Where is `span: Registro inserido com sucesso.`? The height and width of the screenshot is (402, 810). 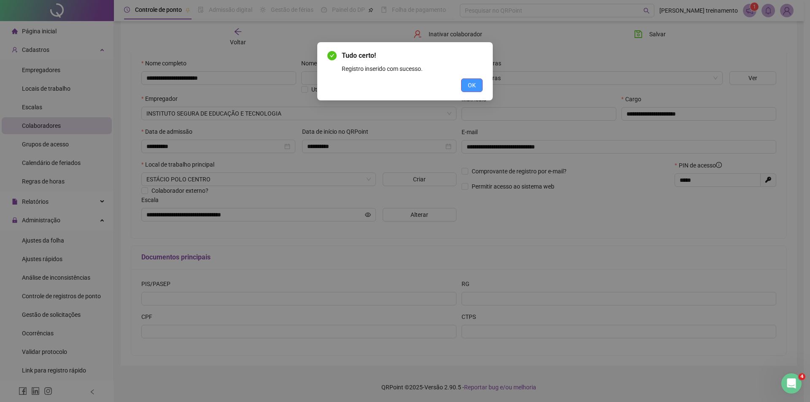
span: Registro inserido com sucesso. is located at coordinates (382, 69).